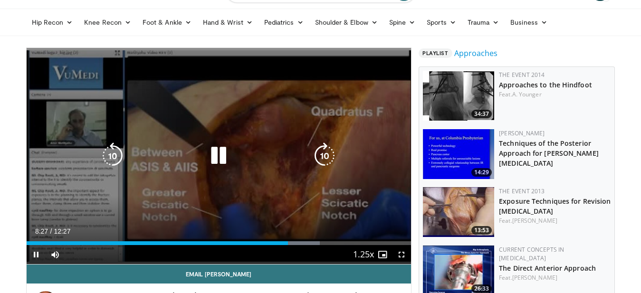  What do you see at coordinates (459, 96) in the screenshot?
I see `a: 34:37` at bounding box center [459, 96].